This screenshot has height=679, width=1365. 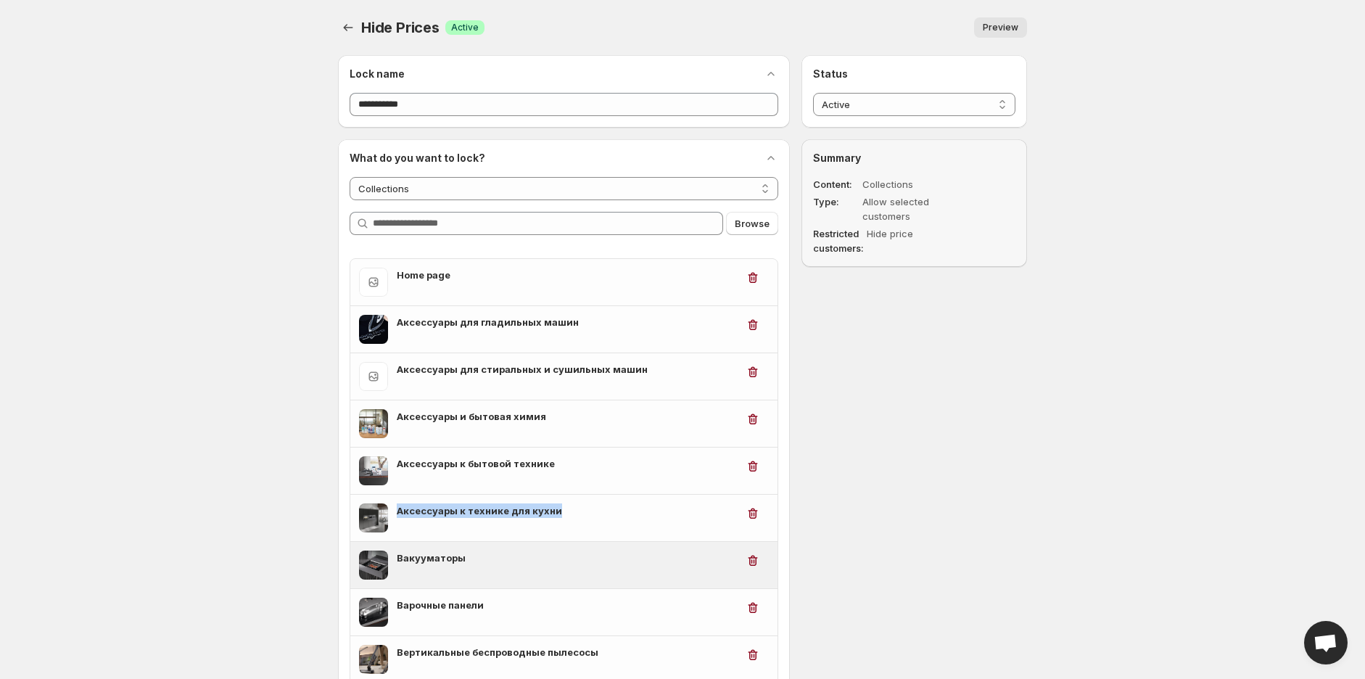 I want to click on h3: Home page, so click(x=566, y=275).